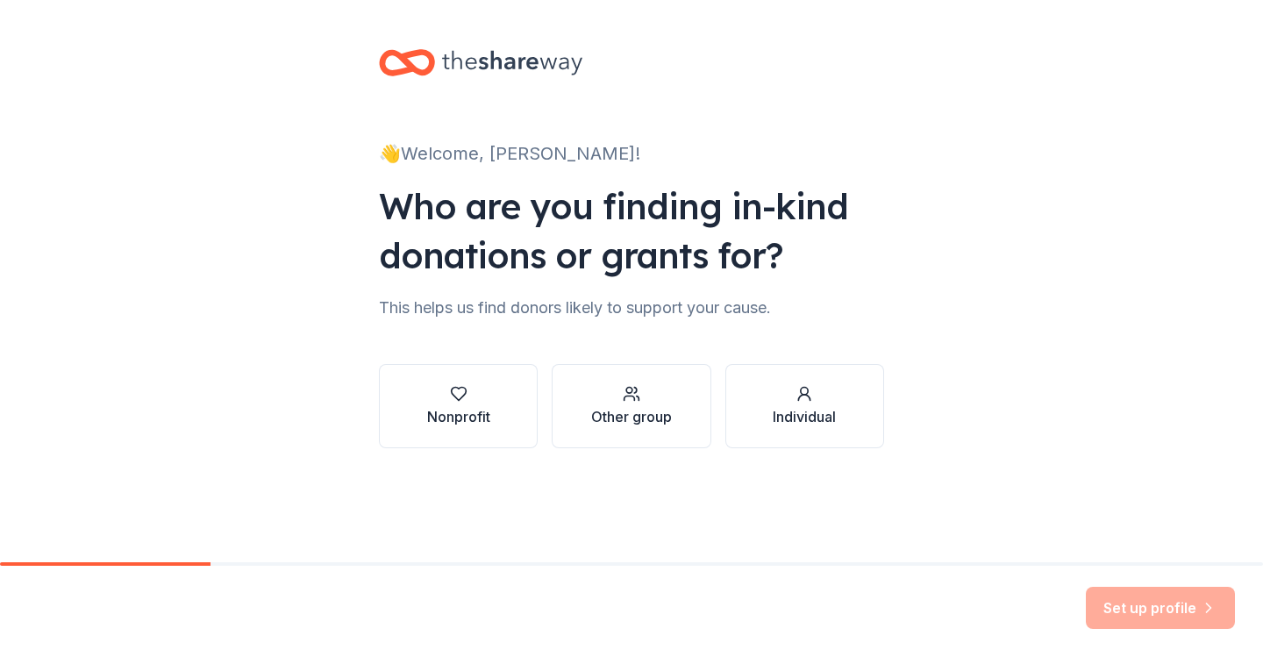 The width and height of the screenshot is (1263, 657). I want to click on button: Individual, so click(804, 406).